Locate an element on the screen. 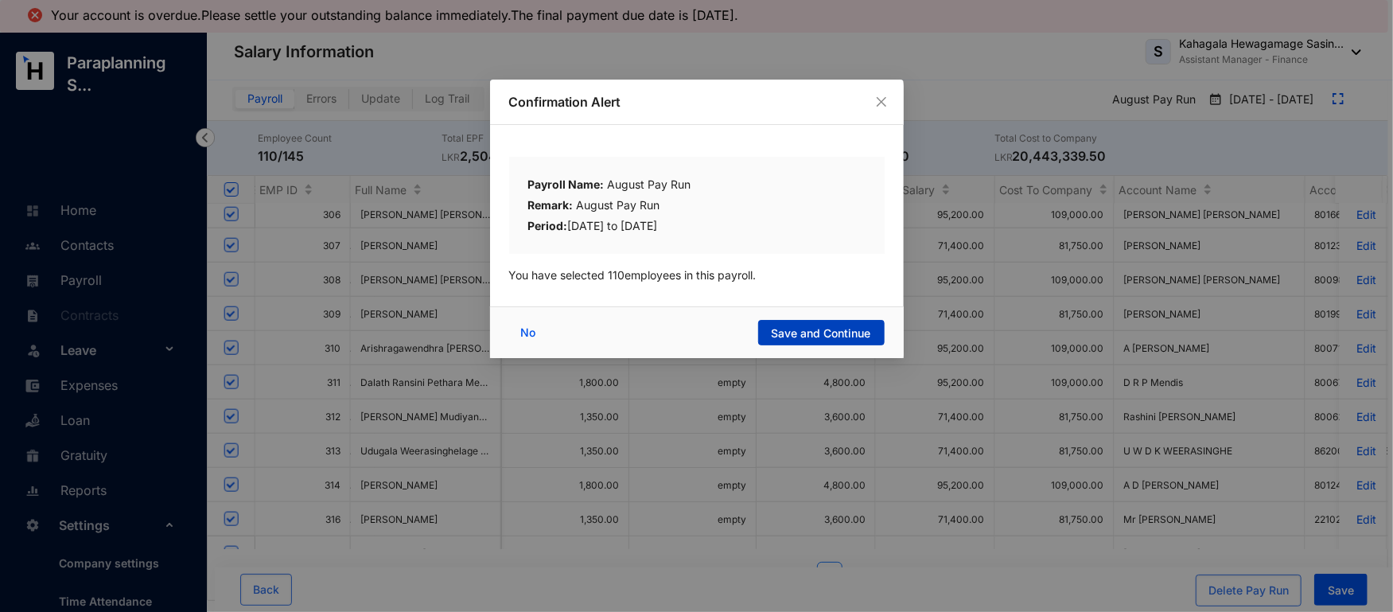  b: Payroll Name: is located at coordinates (566, 184).